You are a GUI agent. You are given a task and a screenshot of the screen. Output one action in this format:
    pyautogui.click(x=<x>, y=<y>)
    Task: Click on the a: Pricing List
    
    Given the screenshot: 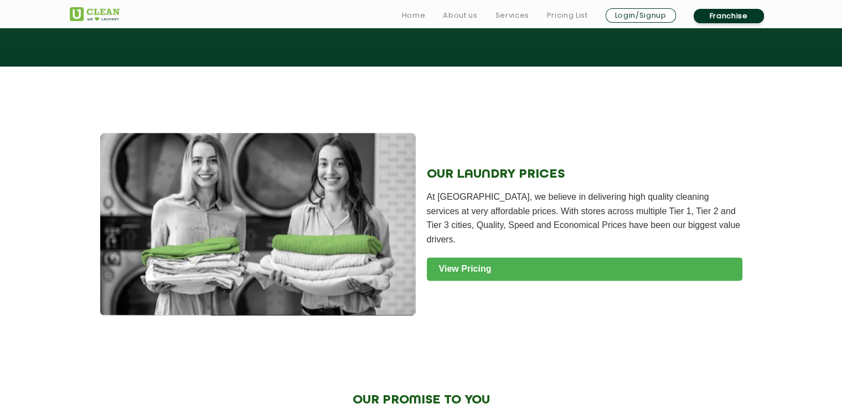 What is the action you would take?
    pyautogui.click(x=567, y=15)
    